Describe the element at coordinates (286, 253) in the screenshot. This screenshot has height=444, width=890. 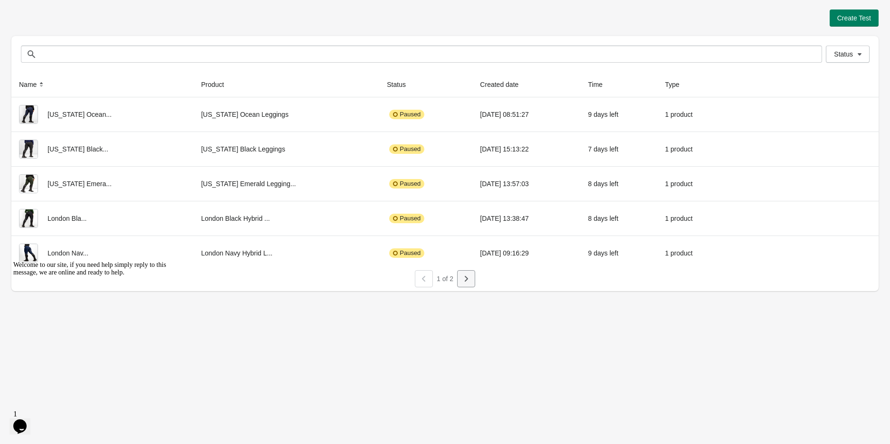
I see `div: London Navy Hybrid L...` at that location.